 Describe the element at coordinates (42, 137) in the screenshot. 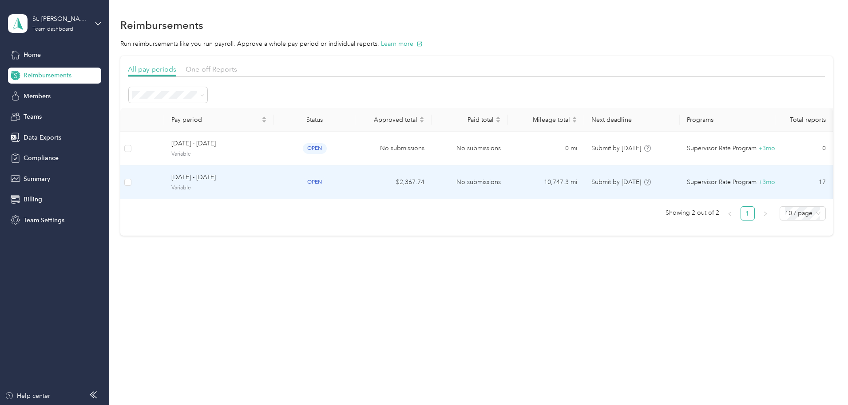

I see `span: Data Exports` at that location.